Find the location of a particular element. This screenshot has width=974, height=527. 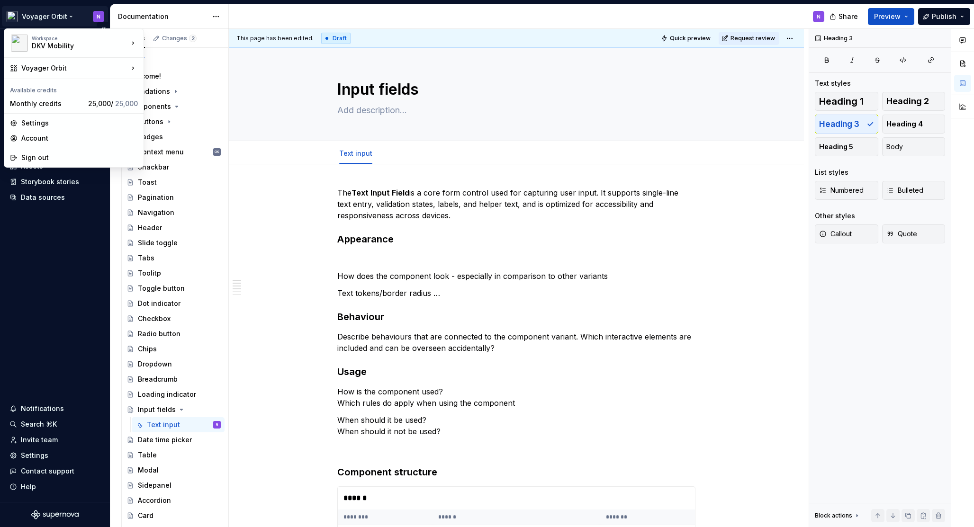

div: Sign out is located at coordinates (80, 158).